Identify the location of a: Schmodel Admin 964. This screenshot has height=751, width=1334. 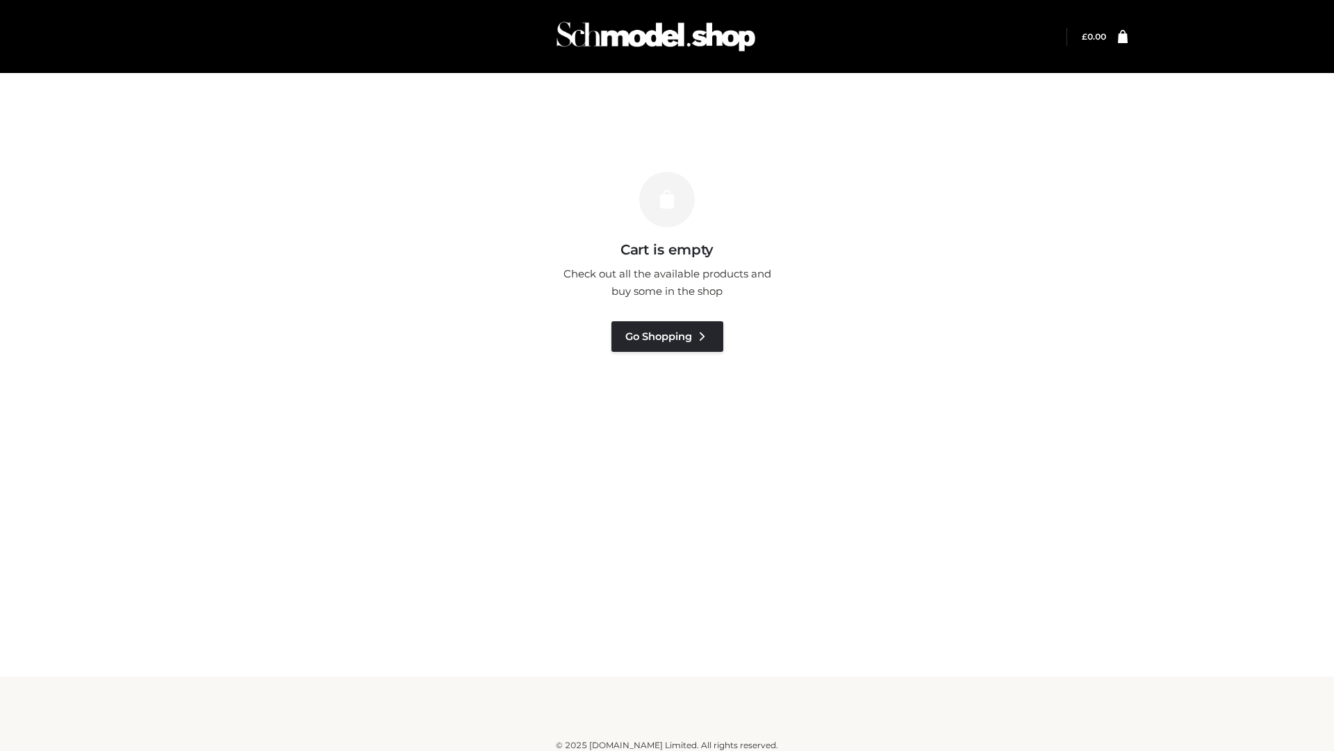
(656, 36).